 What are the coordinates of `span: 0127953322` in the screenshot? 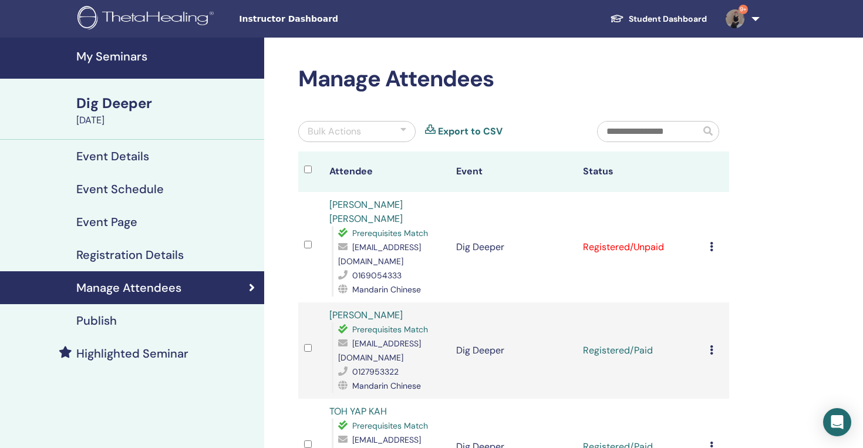 It's located at (375, 372).